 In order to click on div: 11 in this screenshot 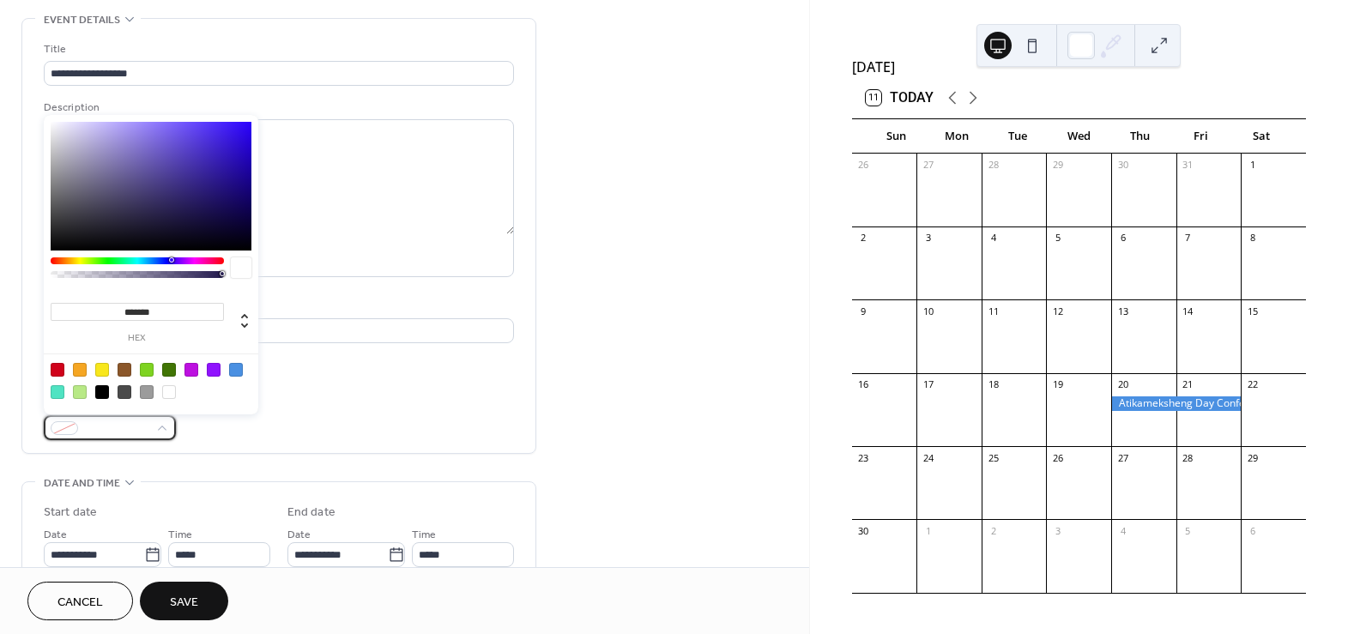, I will do `click(993, 311)`.